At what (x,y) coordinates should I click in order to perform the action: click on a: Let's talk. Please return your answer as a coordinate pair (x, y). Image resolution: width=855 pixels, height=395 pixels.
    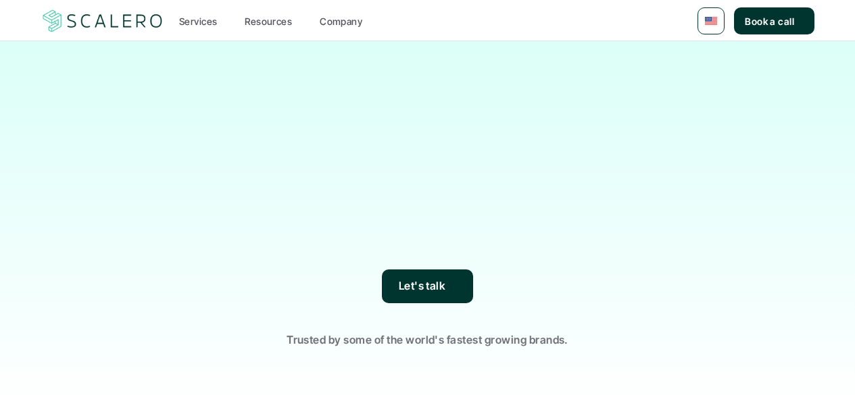
    Looking at the image, I should click on (428, 287).